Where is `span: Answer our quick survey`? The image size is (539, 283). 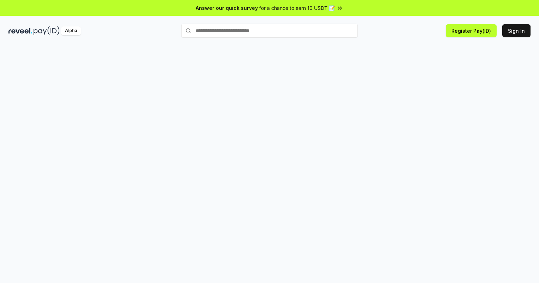 span: Answer our quick survey is located at coordinates (227, 8).